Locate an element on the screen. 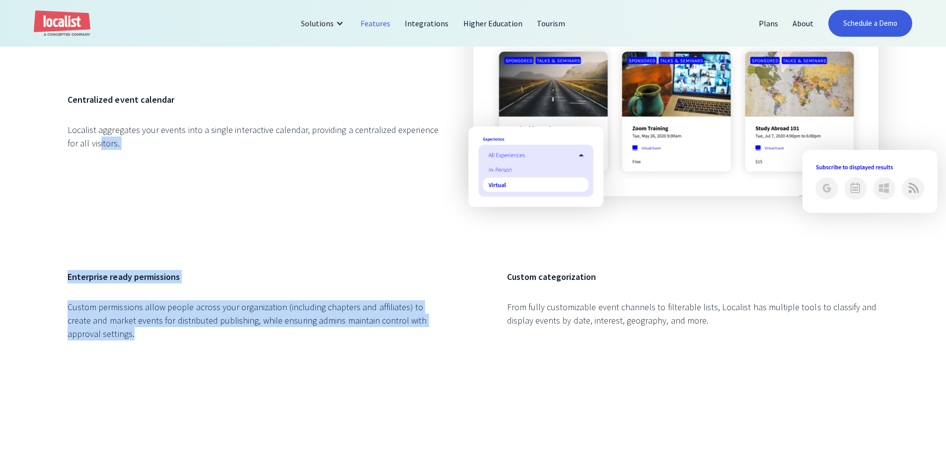 The image size is (946, 473). div: Custom permissions allow people across your organization (including chapters and affiliates) to c... is located at coordinates (253, 320).